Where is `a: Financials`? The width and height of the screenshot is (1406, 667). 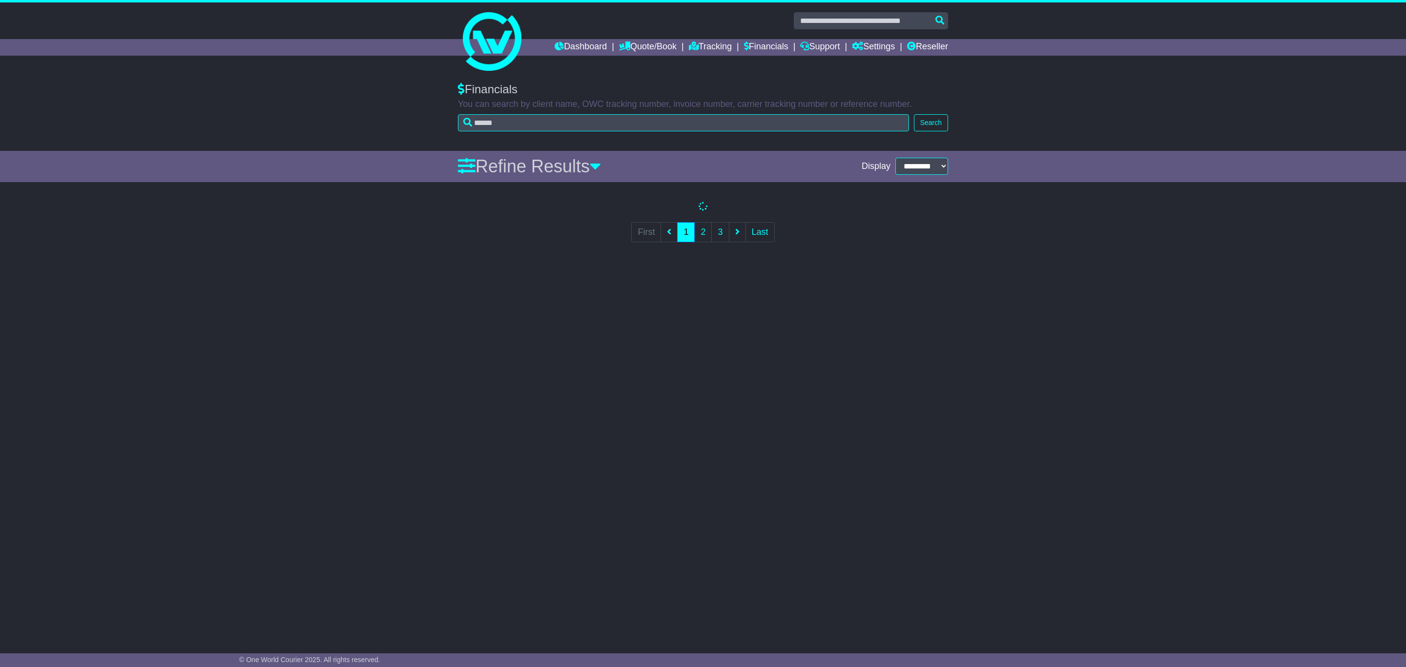
a: Financials is located at coordinates (766, 47).